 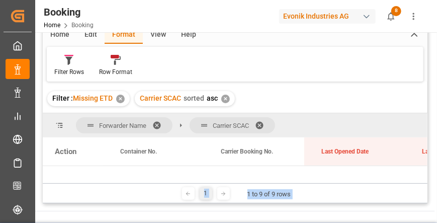 I want to click on button: show more, so click(x=413, y=16).